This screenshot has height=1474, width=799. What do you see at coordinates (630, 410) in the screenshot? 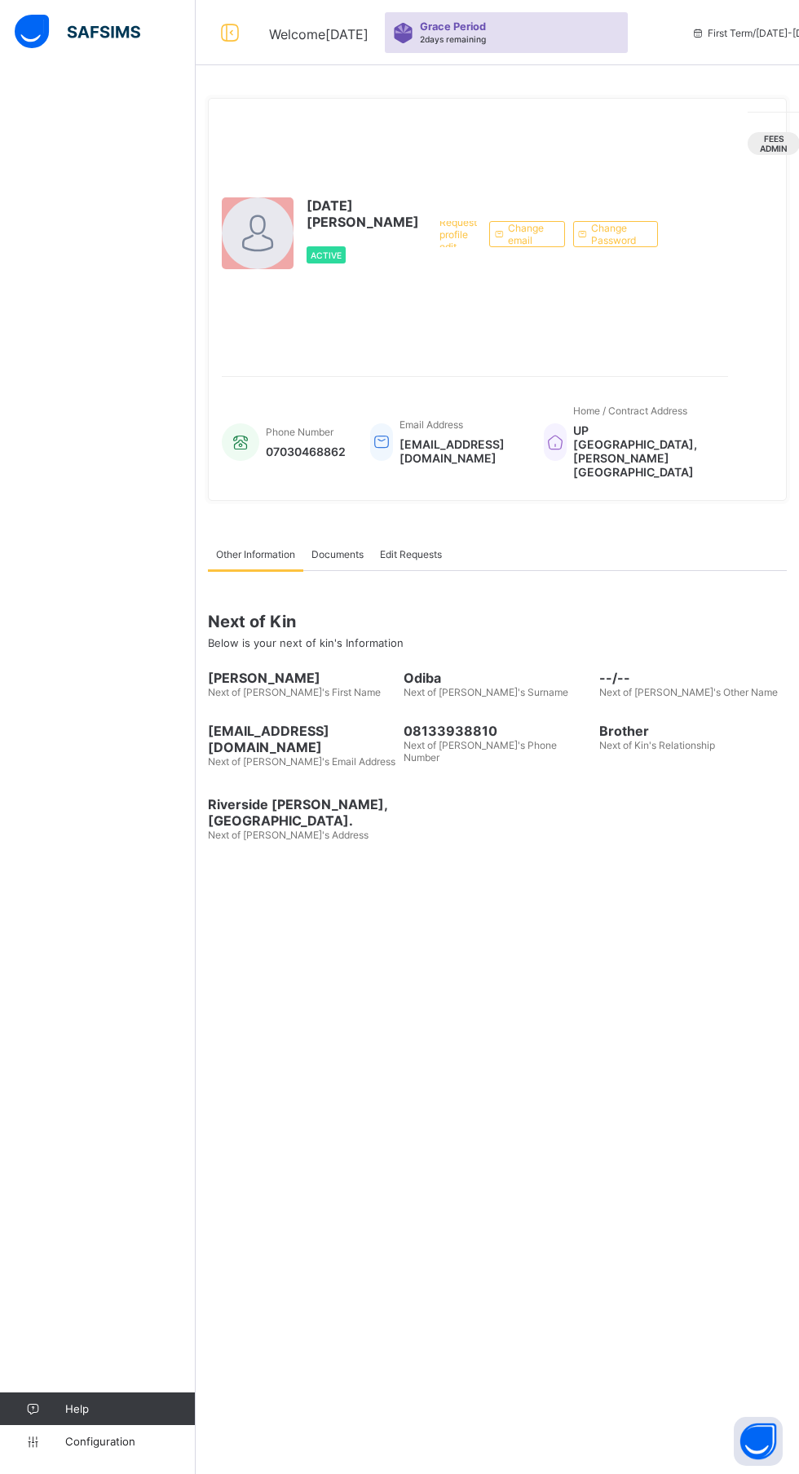
I see `span: Home / Contract Address` at bounding box center [630, 410].